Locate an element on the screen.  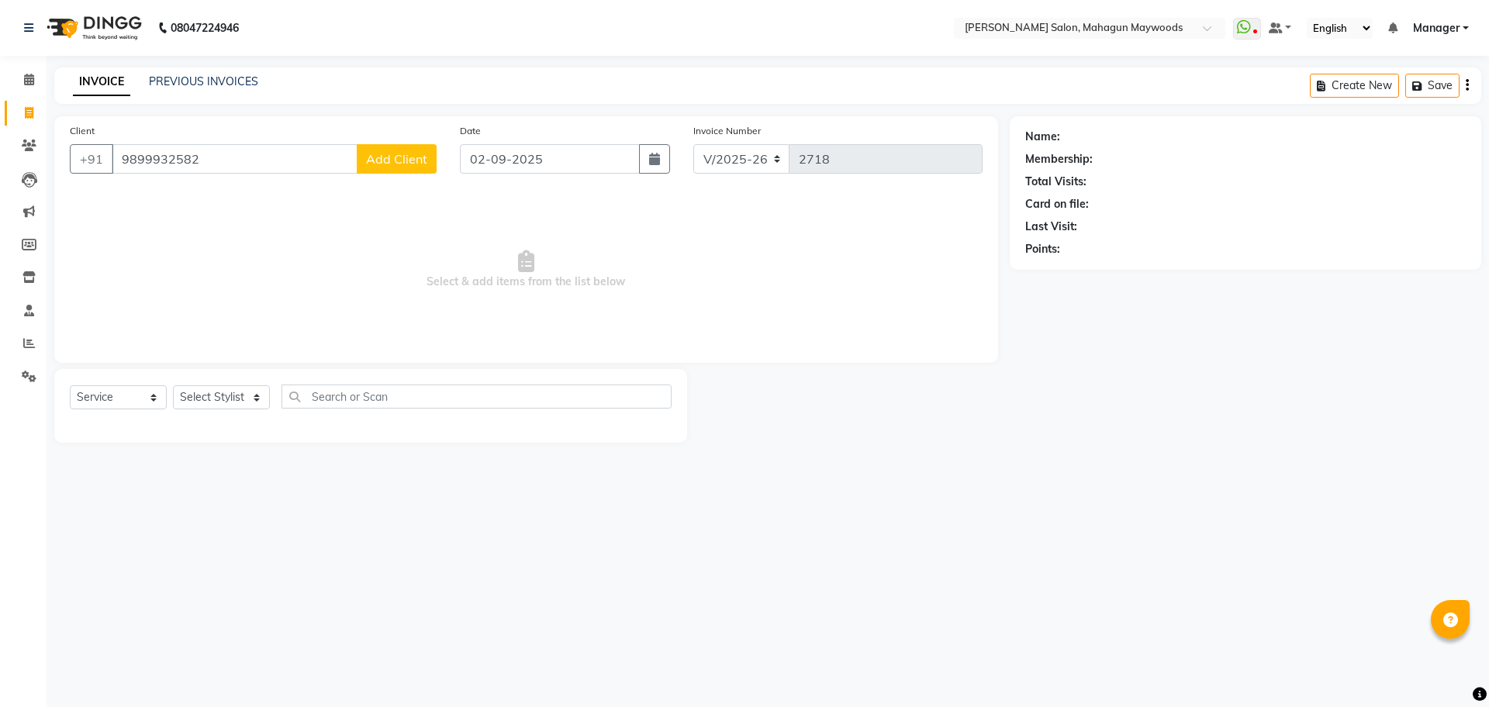
div: Last Visit: is located at coordinates (1051, 226).